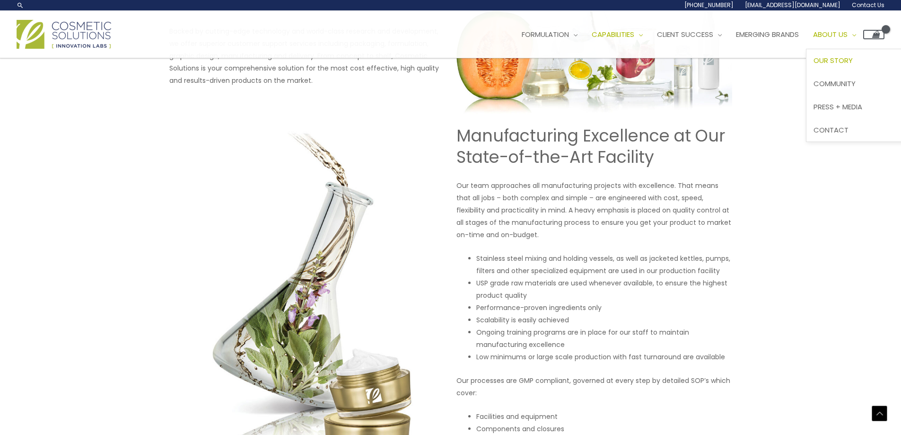 The height and width of the screenshot is (435, 901). Describe the element at coordinates (613, 34) in the screenshot. I see `span: Capabilities` at that location.